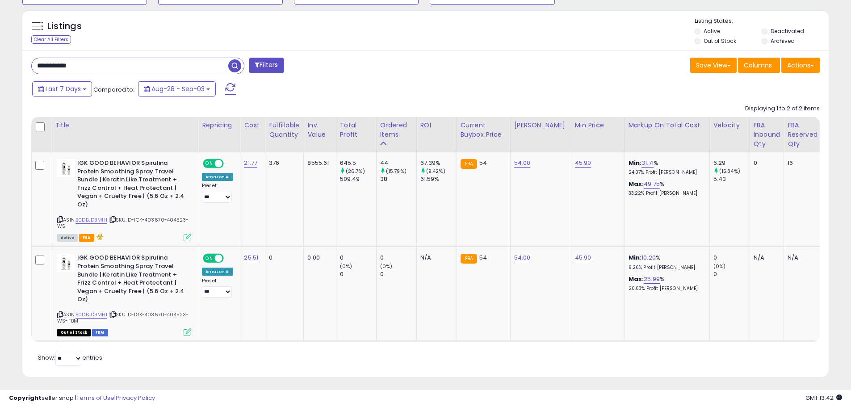  I want to click on button: Columns, so click(759, 65).